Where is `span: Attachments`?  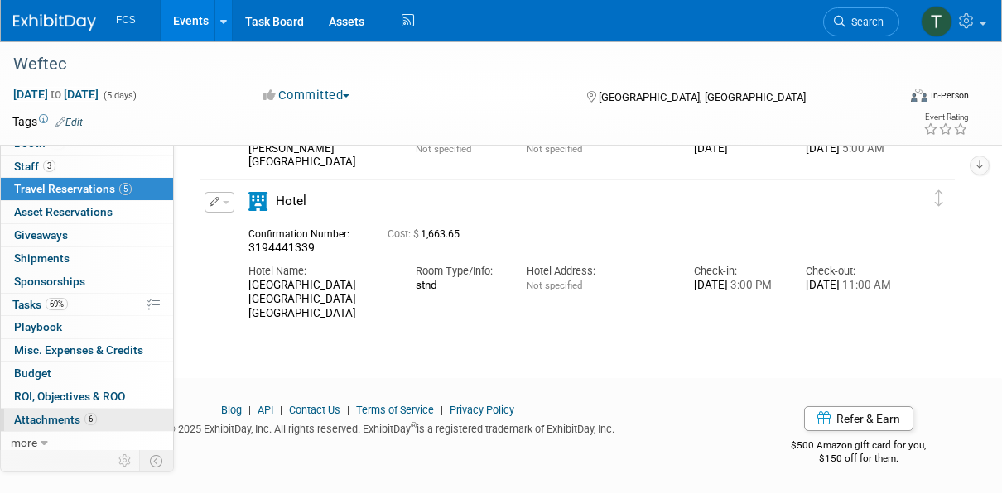
span: Attachments is located at coordinates (55, 420).